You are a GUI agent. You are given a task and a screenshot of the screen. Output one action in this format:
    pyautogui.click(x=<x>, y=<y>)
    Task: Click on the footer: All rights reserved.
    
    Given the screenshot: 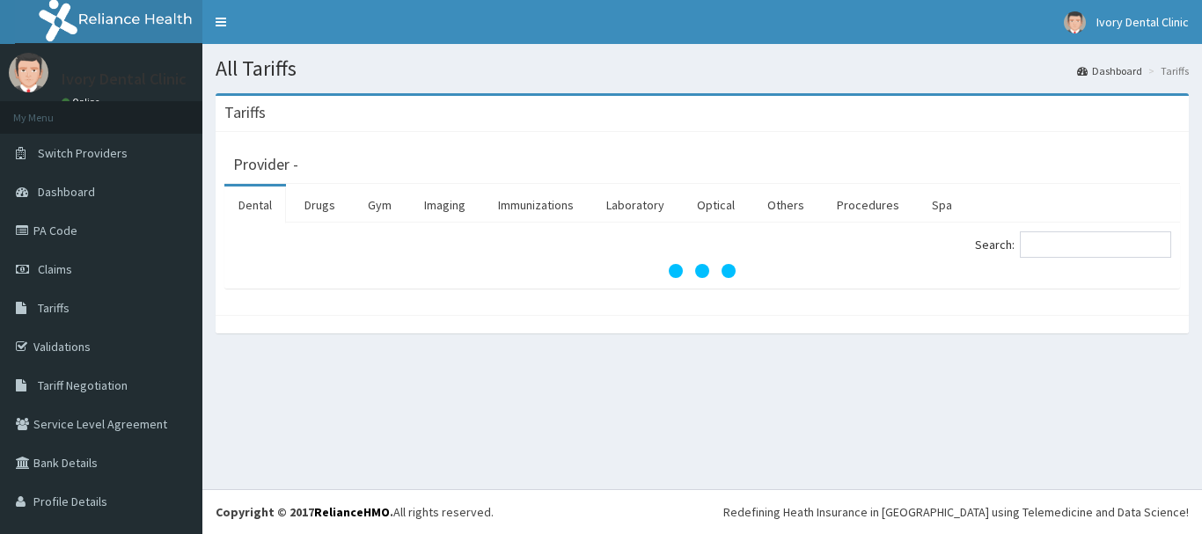 What is the action you would take?
    pyautogui.click(x=702, y=511)
    